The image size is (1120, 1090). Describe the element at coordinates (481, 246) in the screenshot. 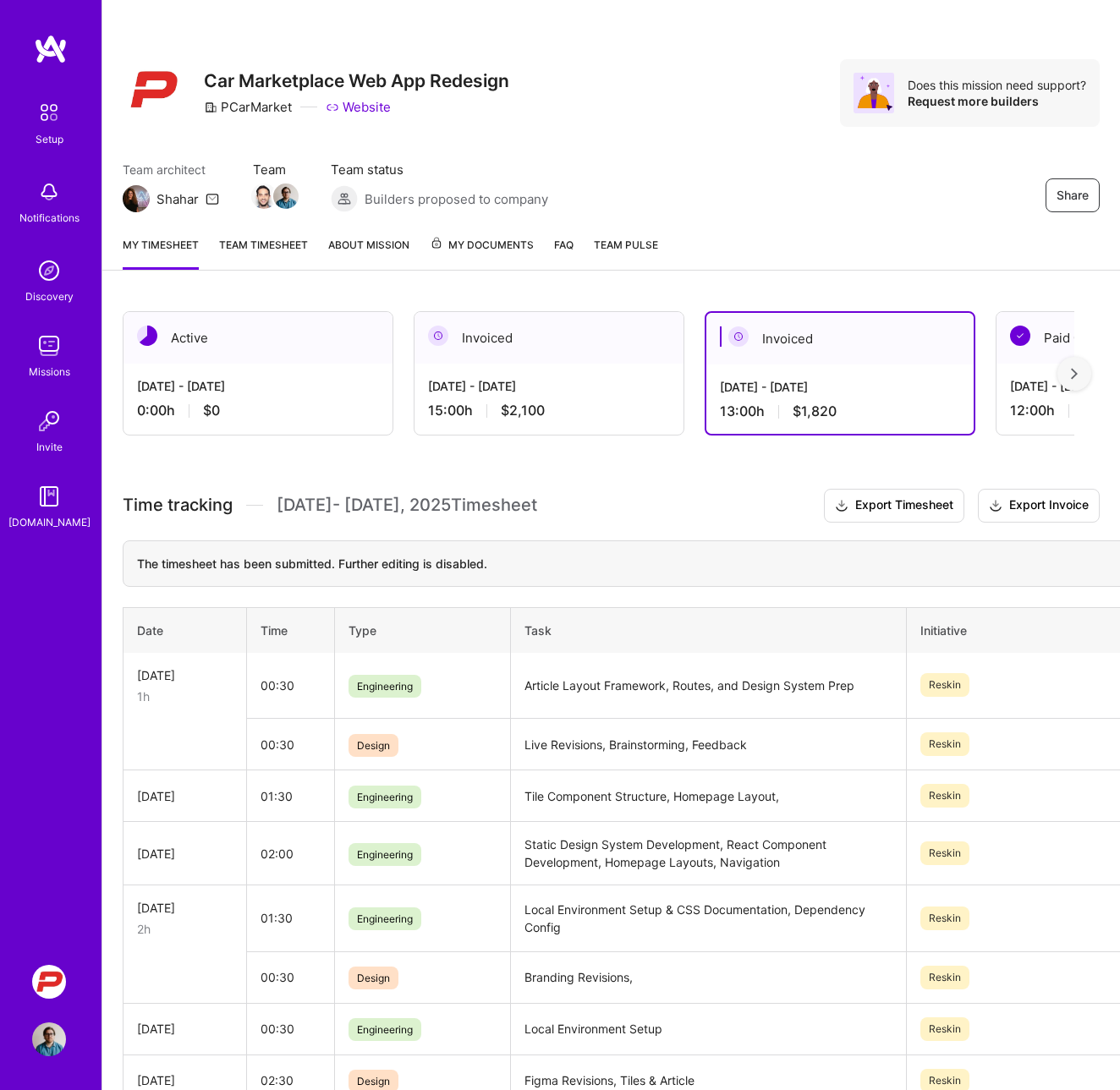

I see `span: My Documents` at that location.